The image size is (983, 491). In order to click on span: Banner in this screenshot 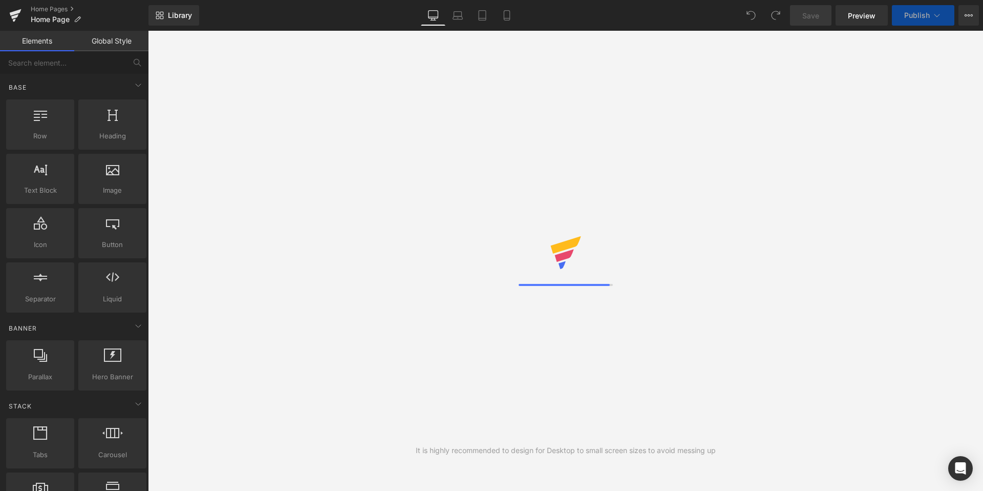, I will do `click(23, 328)`.